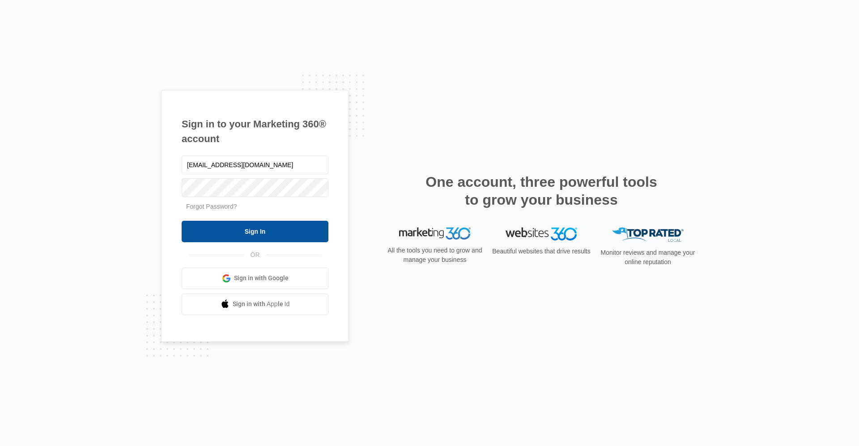 This screenshot has width=859, height=446. What do you see at coordinates (541, 191) in the screenshot?
I see `h2: One account, three powerful tools to grow your business` at bounding box center [541, 191].